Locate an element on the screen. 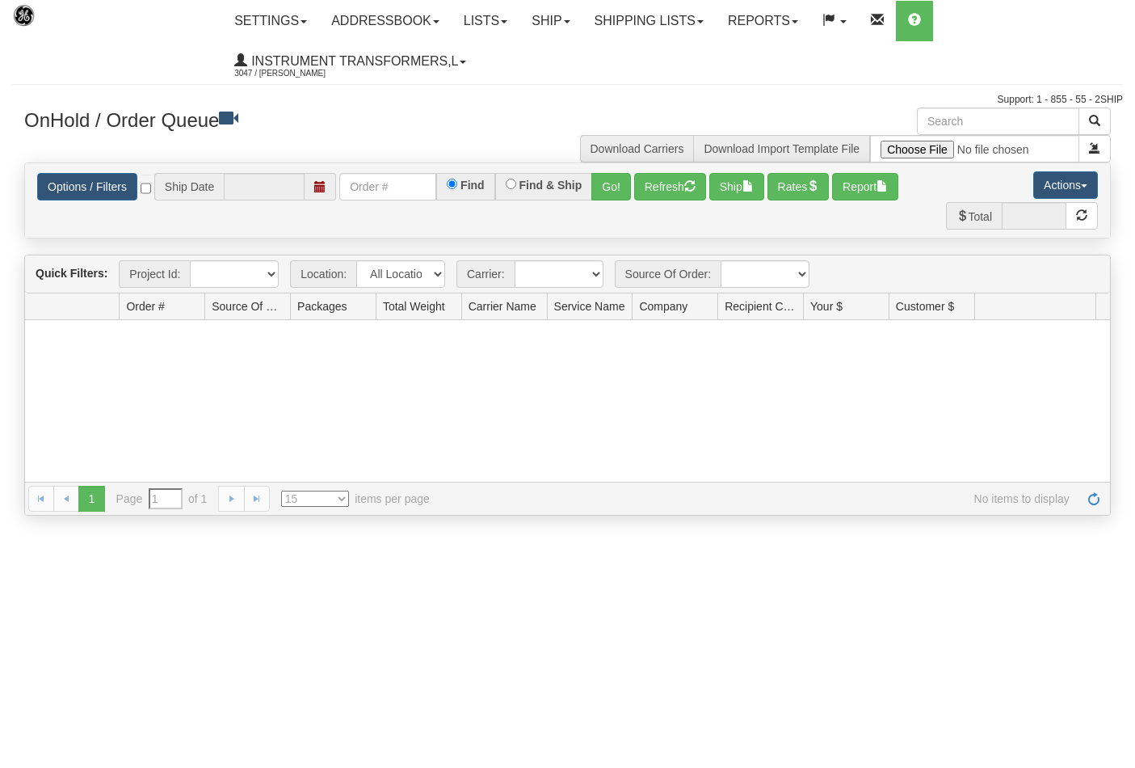 Image resolution: width=1135 pixels, height=768 pixels. span: Customer $ is located at coordinates (925, 306).